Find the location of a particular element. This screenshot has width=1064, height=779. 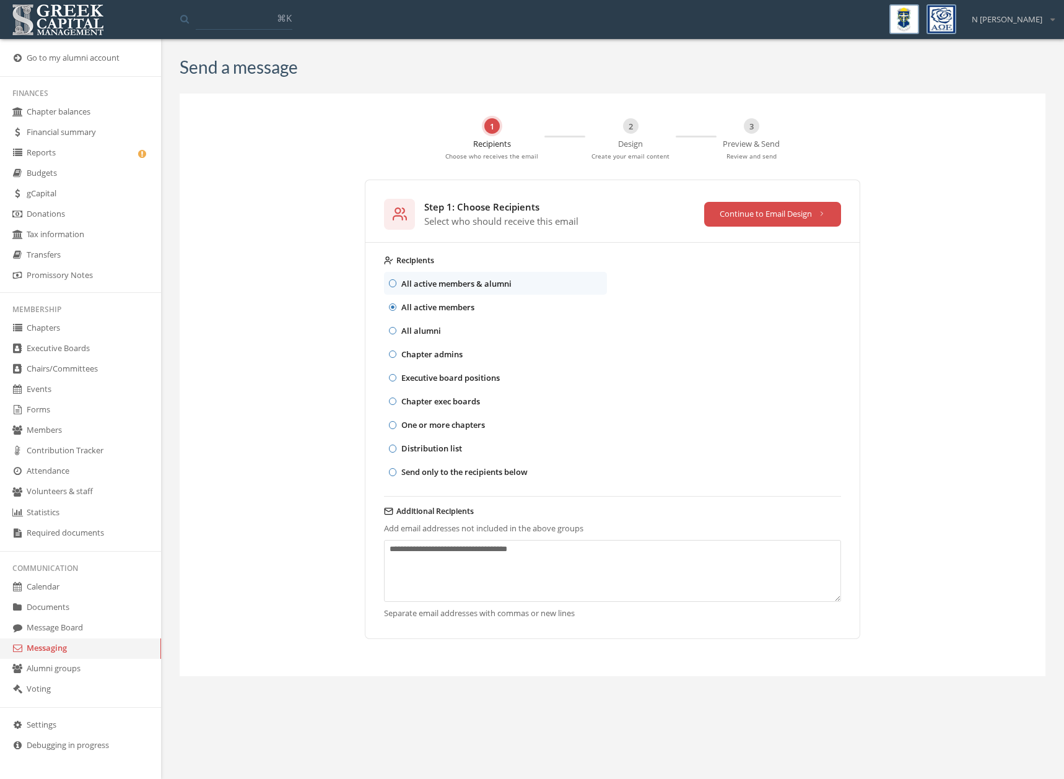

p: Create your email content is located at coordinates (631, 156).